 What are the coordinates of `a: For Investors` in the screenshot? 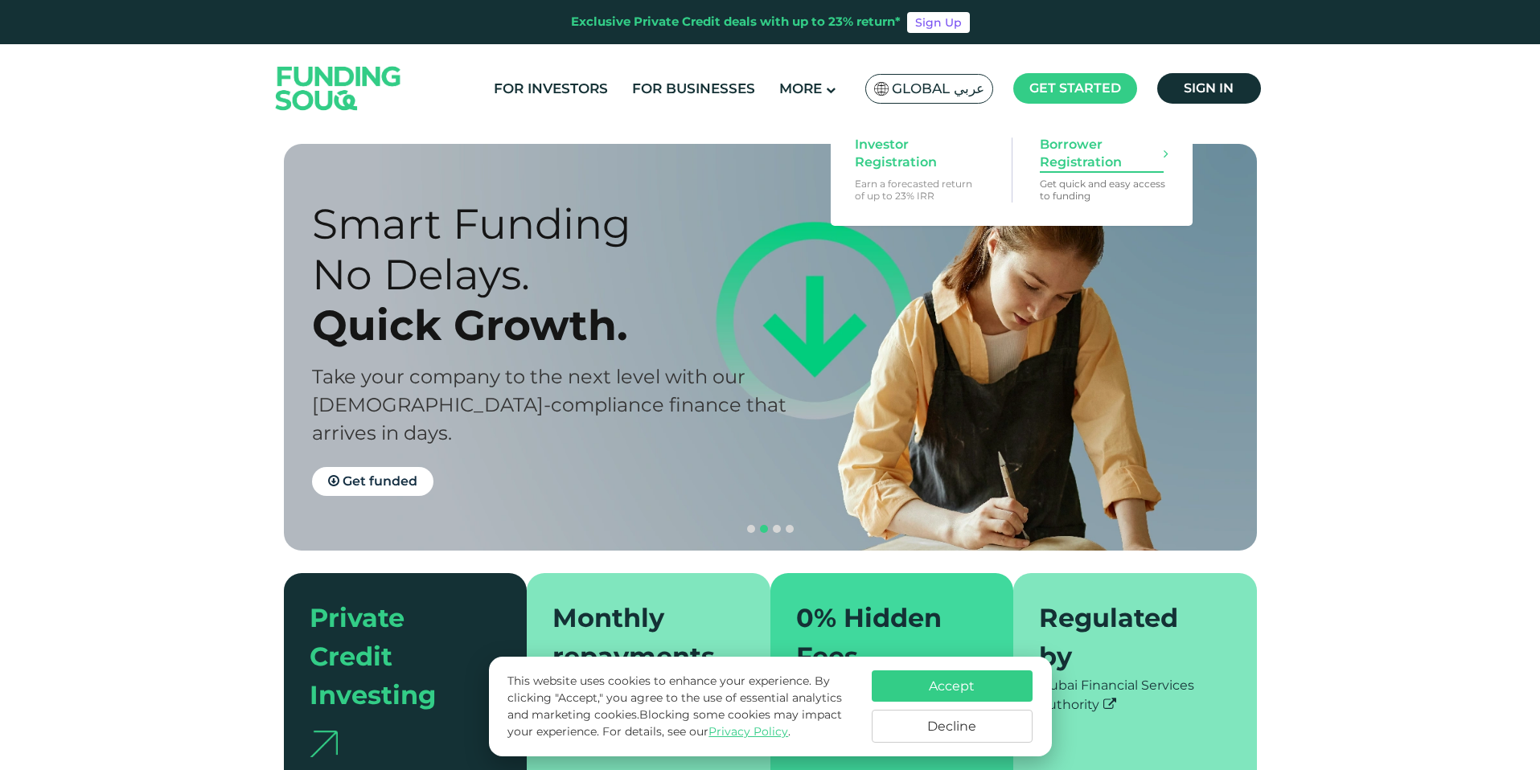 It's located at (551, 88).